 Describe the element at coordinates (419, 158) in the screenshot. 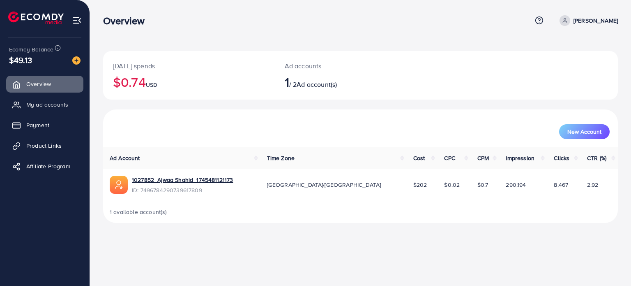

I see `span: Cost` at that location.